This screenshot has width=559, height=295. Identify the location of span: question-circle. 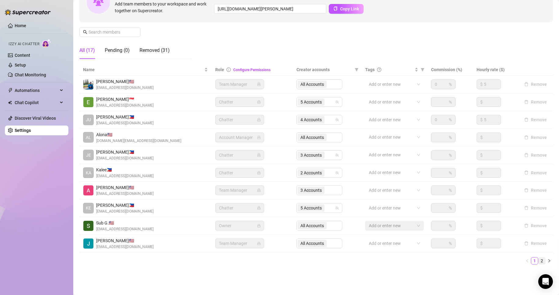
(379, 70).